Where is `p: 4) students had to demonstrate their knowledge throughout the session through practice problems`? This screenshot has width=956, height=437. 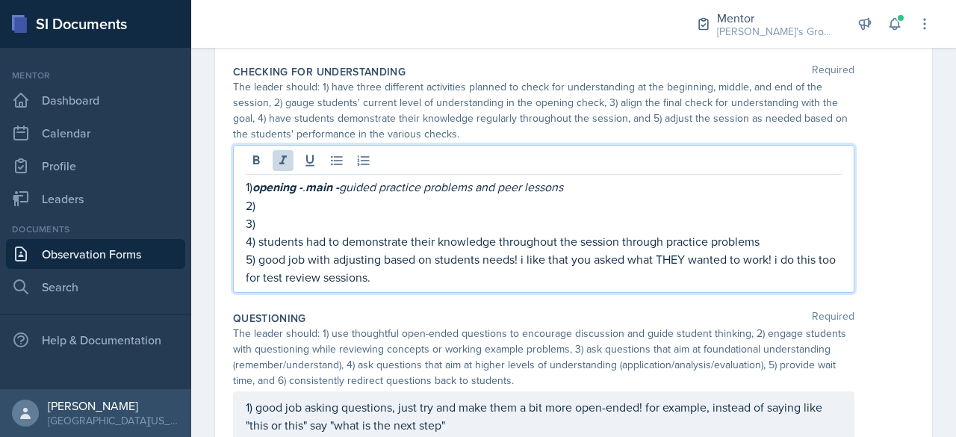 p: 4) students had to demonstrate their knowledge throughout the session through practice problems is located at coordinates (544, 241).